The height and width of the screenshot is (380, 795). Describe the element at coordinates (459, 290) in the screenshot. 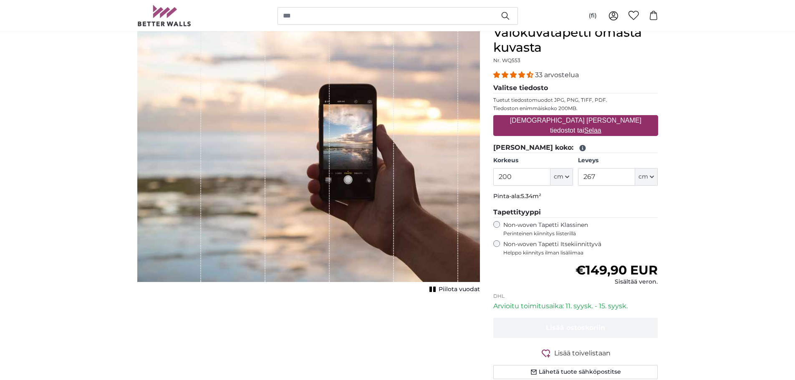

I see `span: Piilota vuodat` at that location.